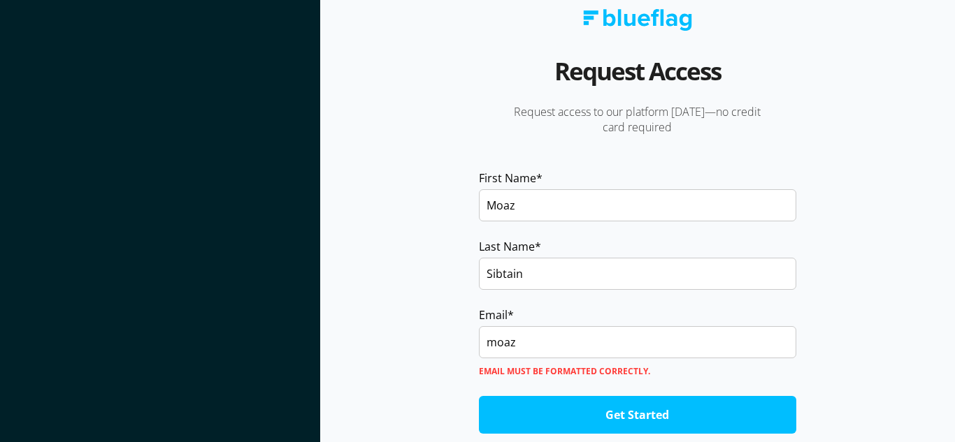  I want to click on h2: Request Access, so click(637, 78).